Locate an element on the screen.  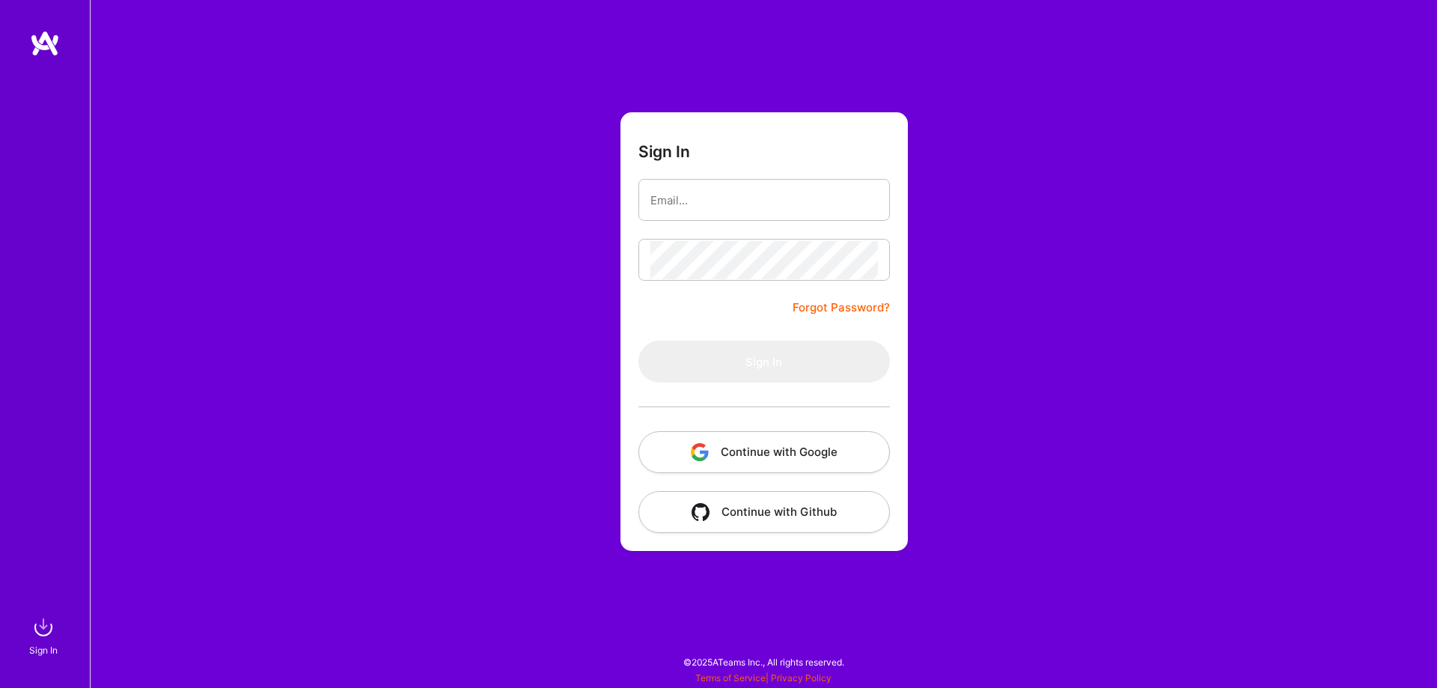
h3: Sign In is located at coordinates (664, 151).